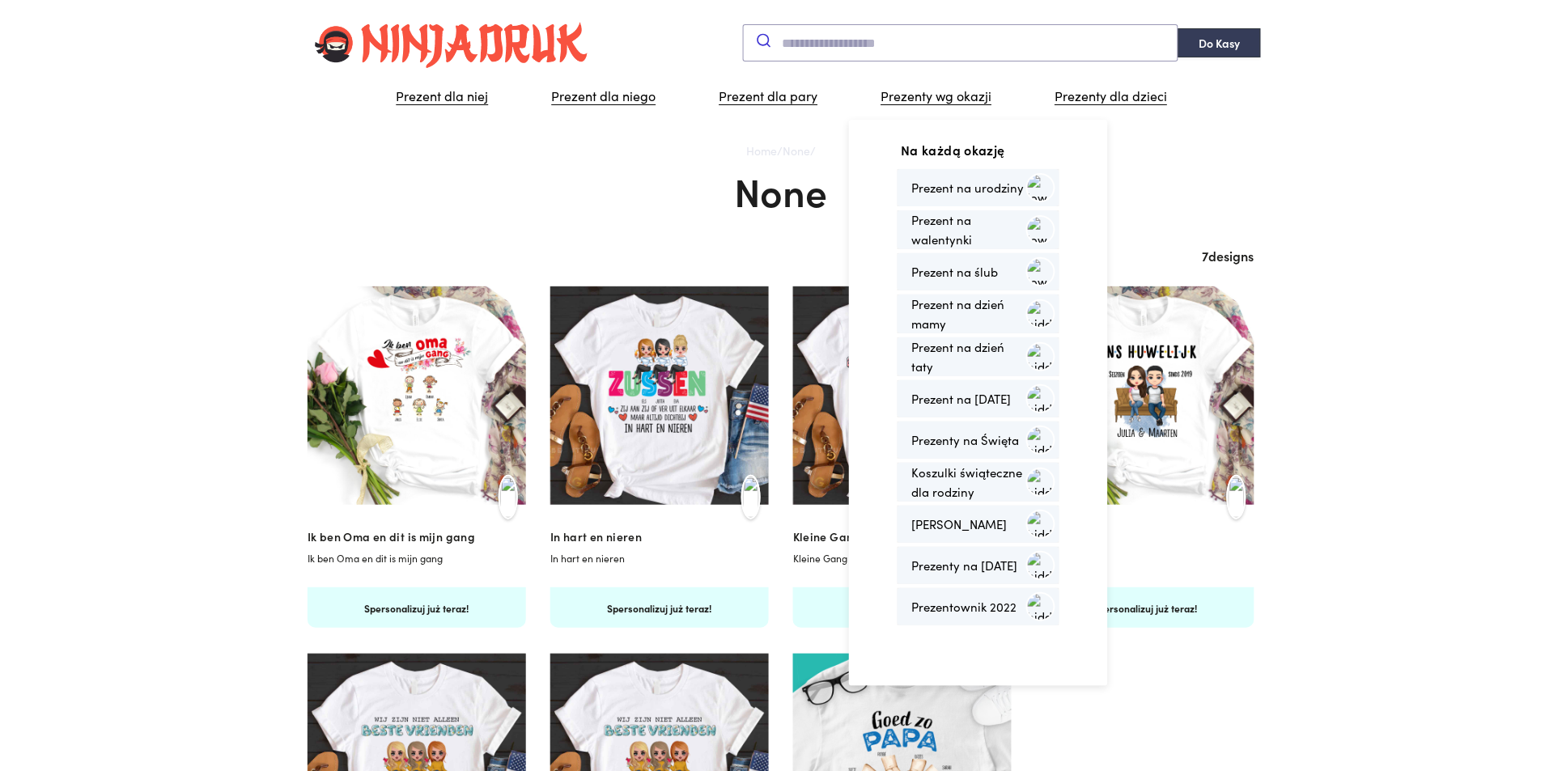 This screenshot has height=771, width=1562. What do you see at coordinates (902, 565) in the screenshot?
I see `p: Kleine Gang (Luipaard)` at bounding box center [902, 565].